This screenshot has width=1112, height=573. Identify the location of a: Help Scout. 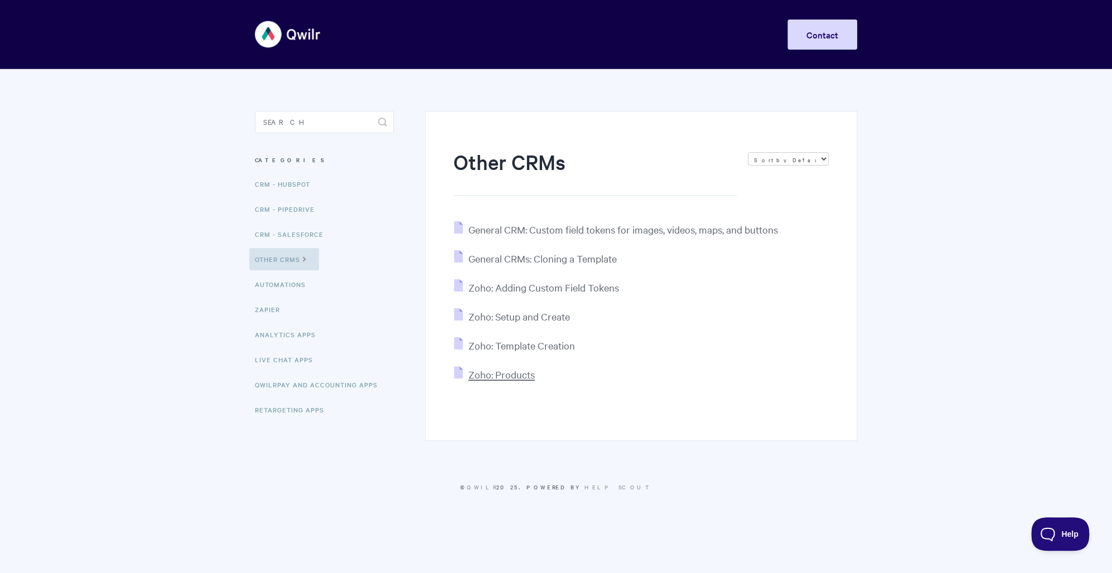
(618, 487).